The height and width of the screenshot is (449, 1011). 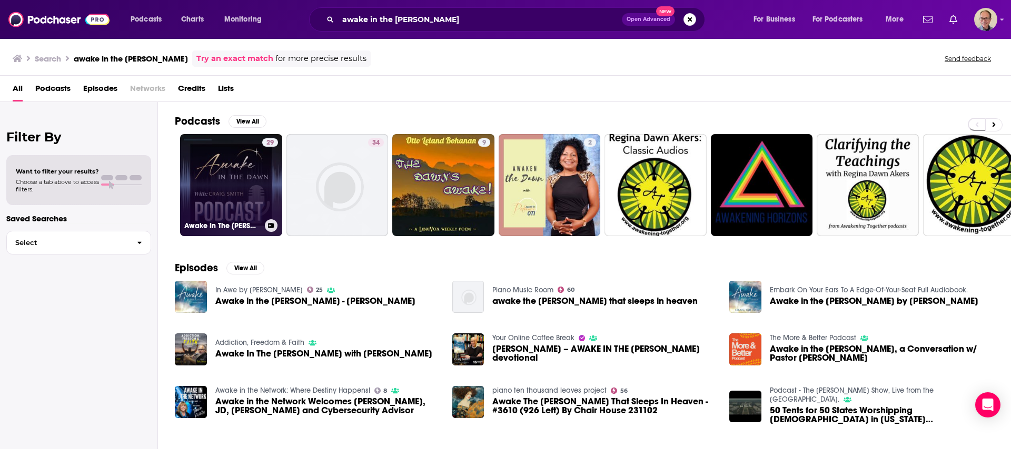 I want to click on h2: Podcasts, so click(x=197, y=121).